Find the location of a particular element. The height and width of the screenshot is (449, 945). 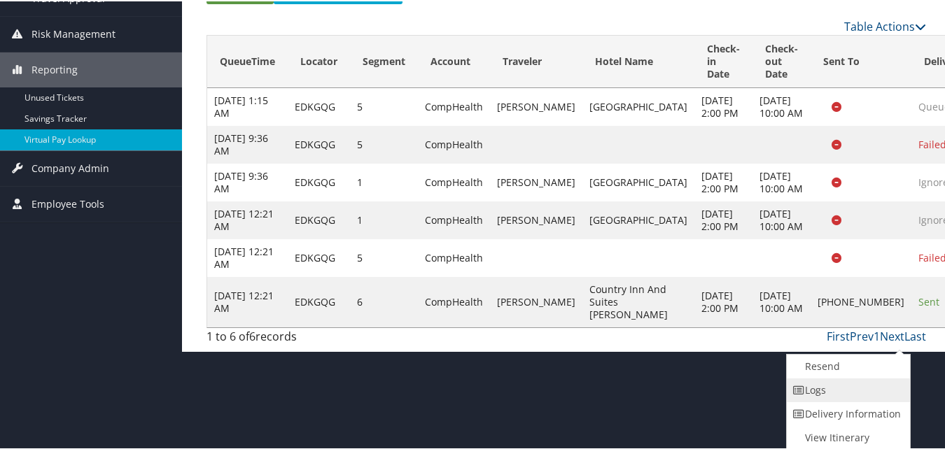

span: Sent is located at coordinates (929, 300).